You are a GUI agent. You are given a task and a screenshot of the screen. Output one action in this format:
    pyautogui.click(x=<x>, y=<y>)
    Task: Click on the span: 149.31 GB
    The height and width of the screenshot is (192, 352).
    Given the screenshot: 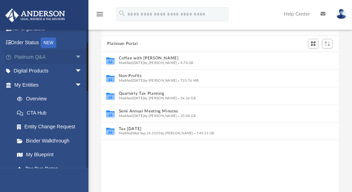 What is the action you would take?
    pyautogui.click(x=204, y=133)
    